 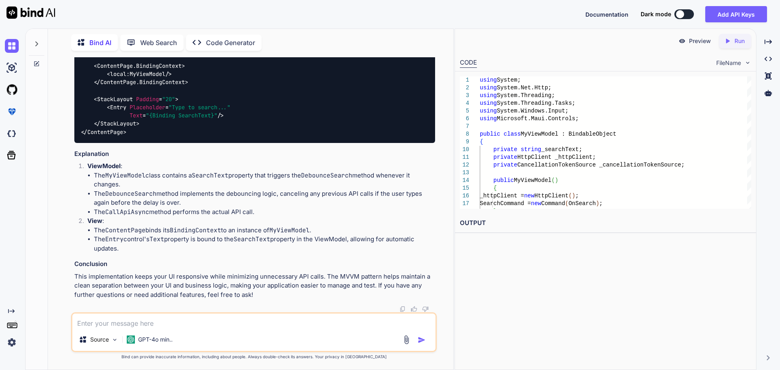 What do you see at coordinates (147, 99) in the screenshot?
I see `span: Padding` at bounding box center [147, 99].